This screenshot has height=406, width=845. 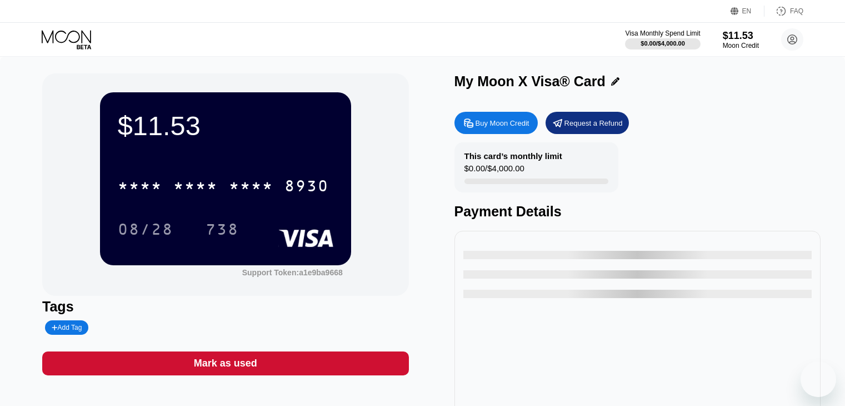 I want to click on div: $11.53Moon Credit, so click(x=741, y=39).